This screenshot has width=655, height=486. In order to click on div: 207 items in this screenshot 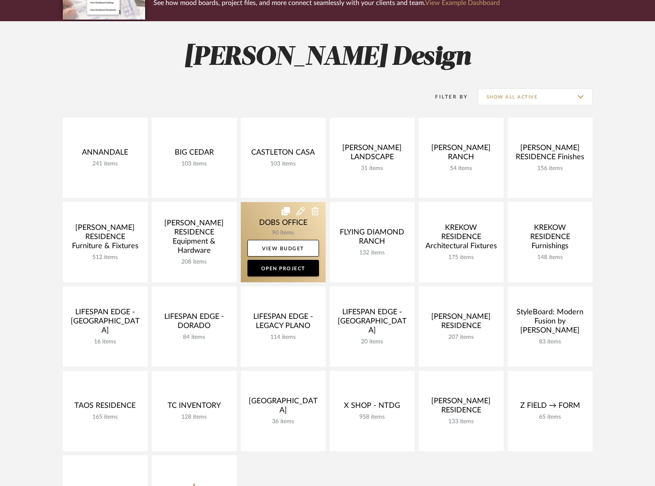, I will do `click(461, 337)`.